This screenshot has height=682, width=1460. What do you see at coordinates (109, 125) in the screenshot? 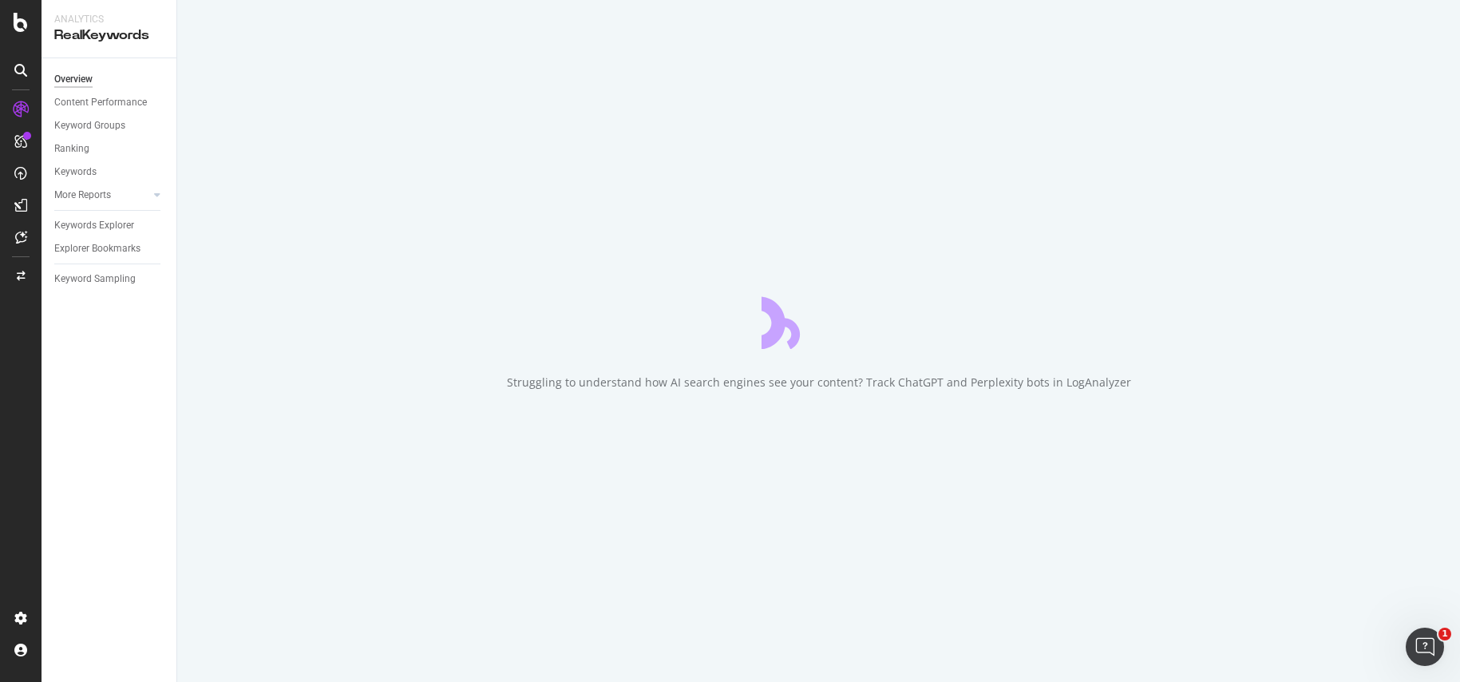
I see `a: Keyword Groups` at bounding box center [109, 125].